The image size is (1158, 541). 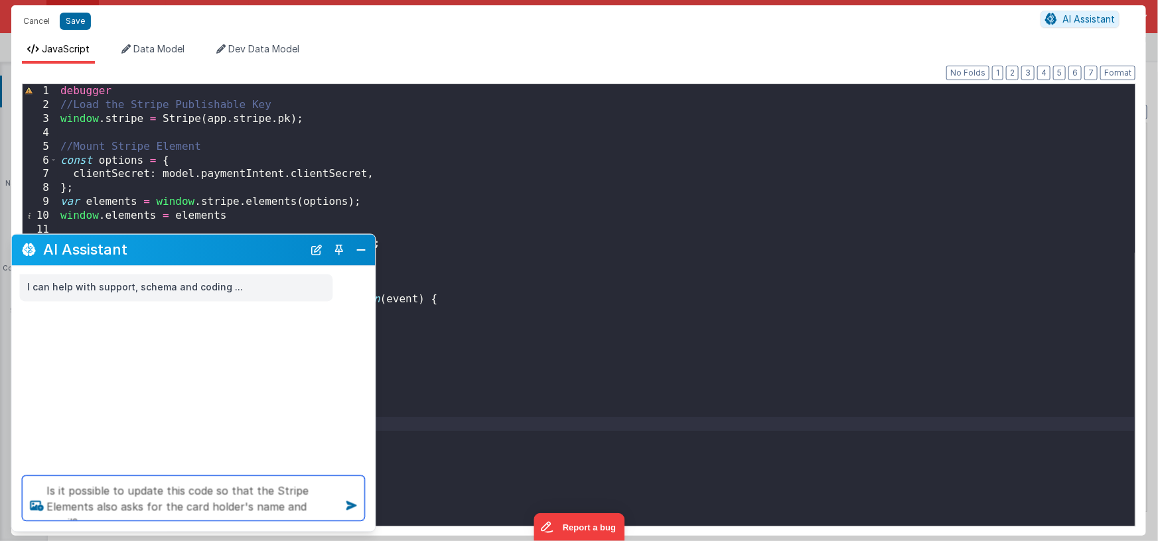 What do you see at coordinates (40, 147) in the screenshot?
I see `div: 5` at bounding box center [40, 147].